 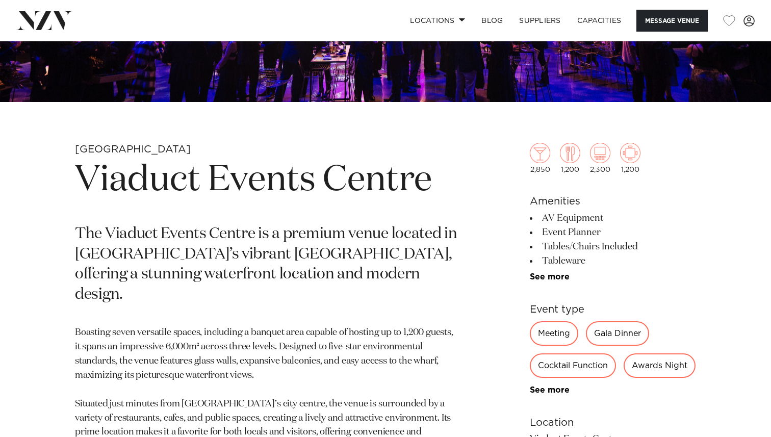 I want to click on li: AV Equipment, so click(x=613, y=218).